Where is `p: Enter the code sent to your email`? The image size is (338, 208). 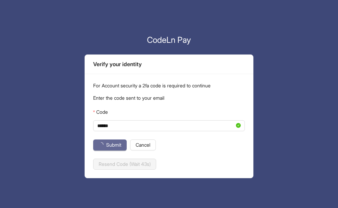 p: Enter the code sent to your email is located at coordinates (169, 98).